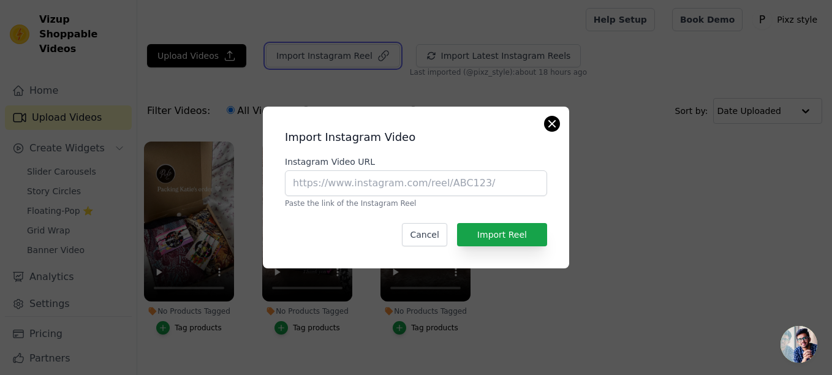  I want to click on button: Import Reel, so click(502, 235).